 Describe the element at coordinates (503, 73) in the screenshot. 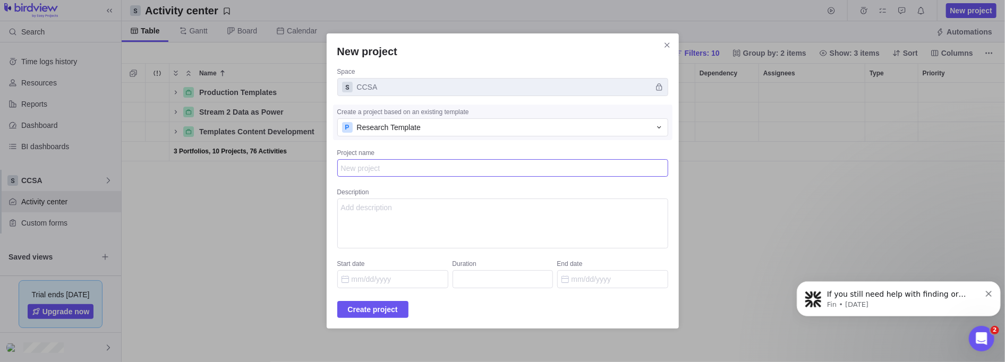

I see `div: Space` at that location.